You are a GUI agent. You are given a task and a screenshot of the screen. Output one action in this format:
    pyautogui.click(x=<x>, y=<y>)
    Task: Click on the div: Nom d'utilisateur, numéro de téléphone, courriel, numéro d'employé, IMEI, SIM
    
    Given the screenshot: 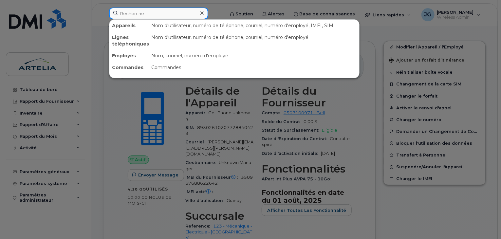 What is the action you would take?
    pyautogui.click(x=254, y=26)
    